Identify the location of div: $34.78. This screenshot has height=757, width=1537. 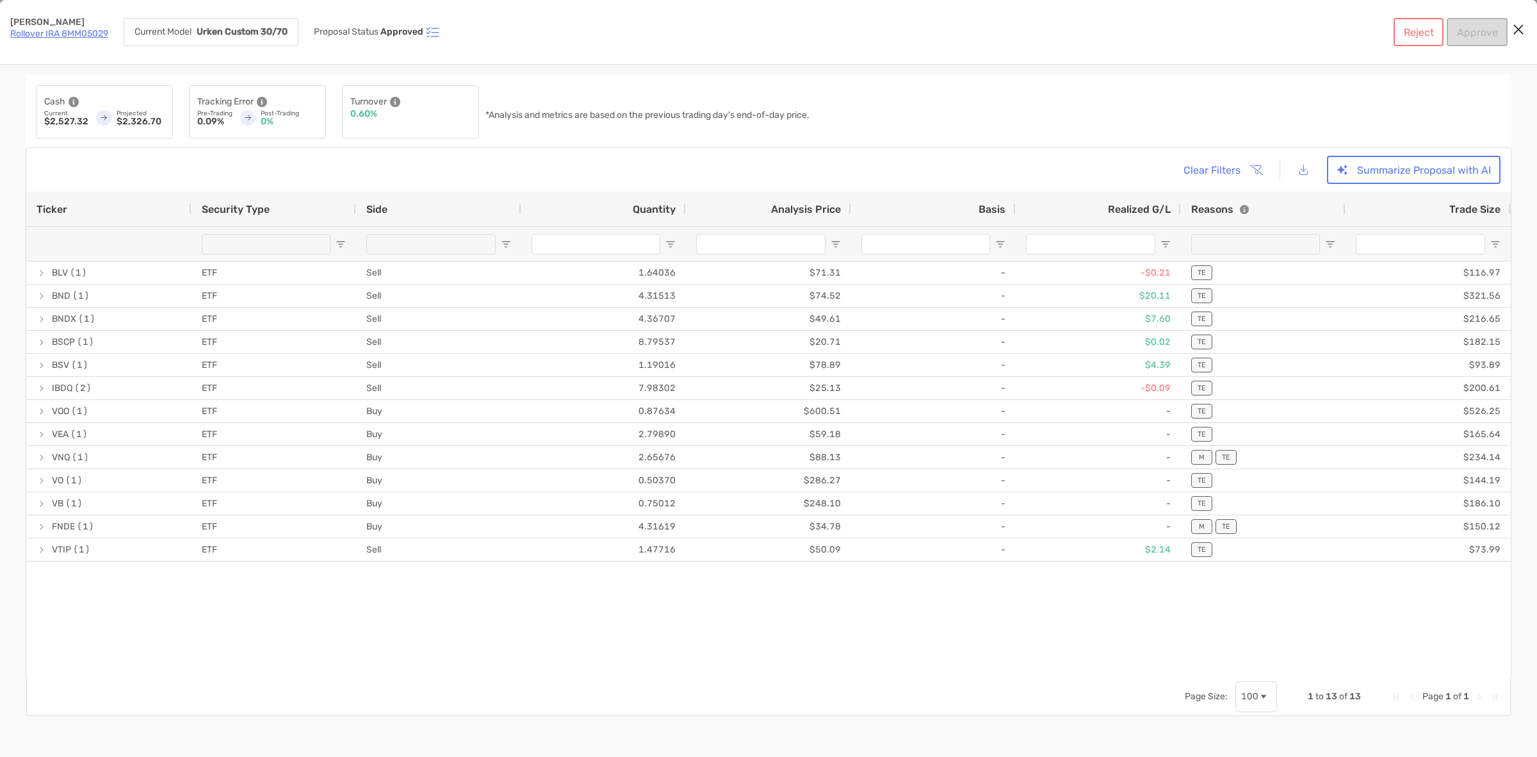
(769, 526).